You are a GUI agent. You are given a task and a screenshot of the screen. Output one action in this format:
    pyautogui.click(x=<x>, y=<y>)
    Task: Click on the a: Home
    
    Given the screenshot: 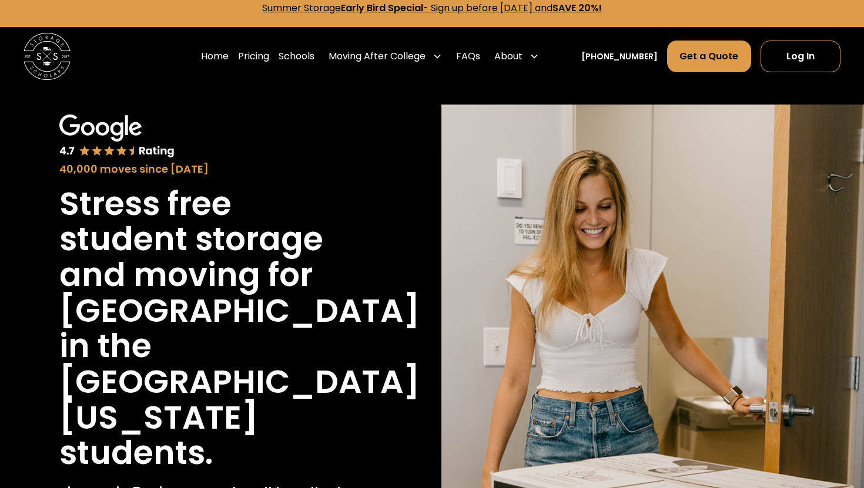 What is the action you would take?
    pyautogui.click(x=215, y=56)
    